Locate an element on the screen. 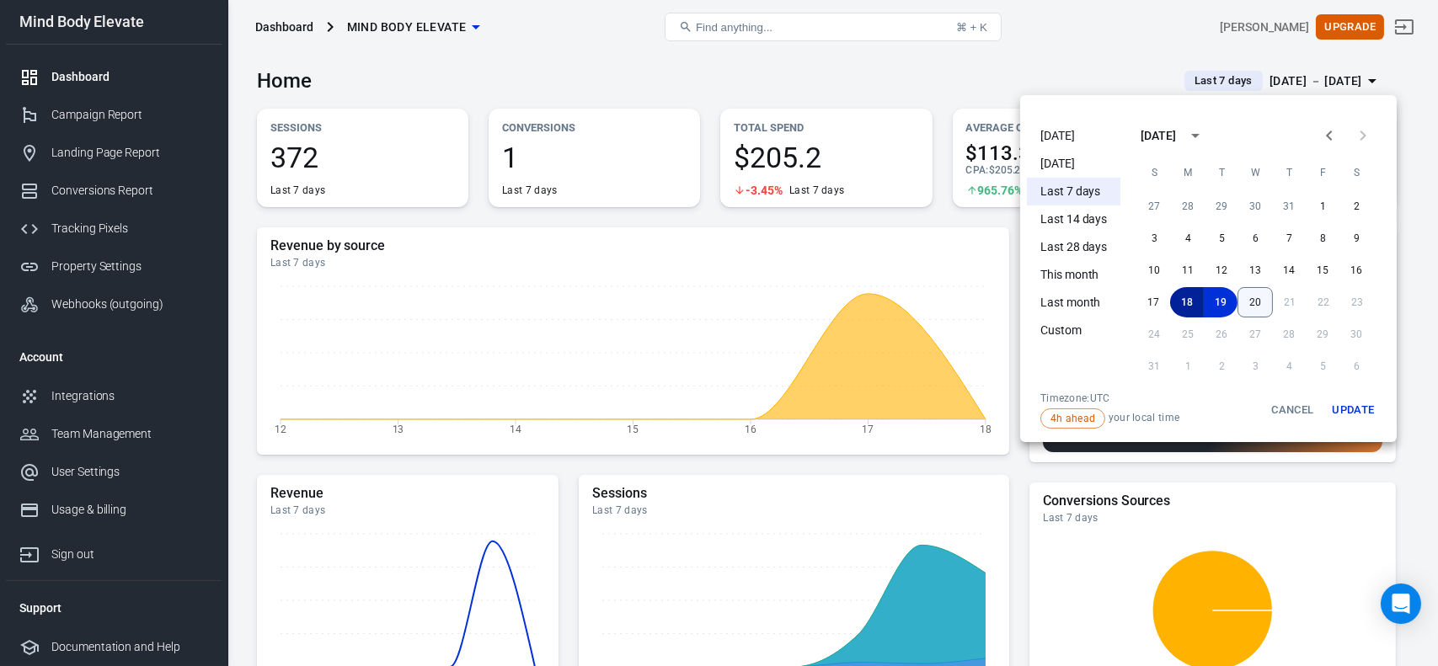 This screenshot has width=1438, height=666. button: 5 is located at coordinates (1221, 238).